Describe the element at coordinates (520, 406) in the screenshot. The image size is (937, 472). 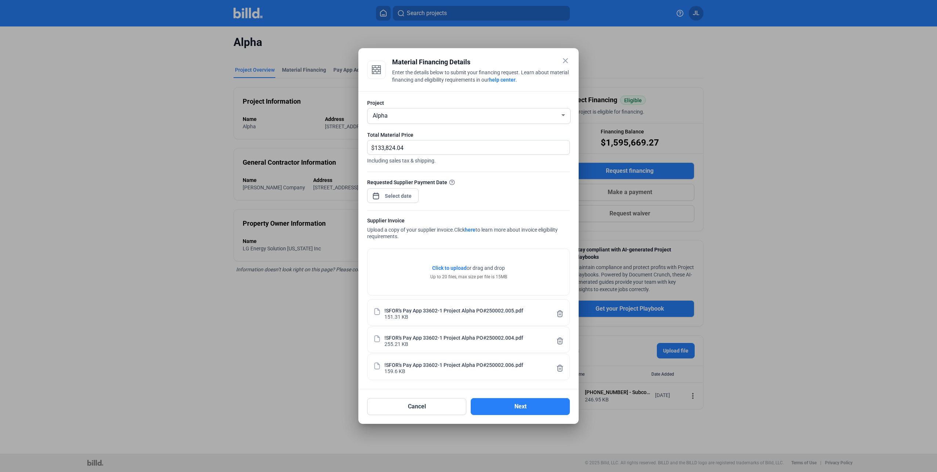
I see `button: Next` at that location.